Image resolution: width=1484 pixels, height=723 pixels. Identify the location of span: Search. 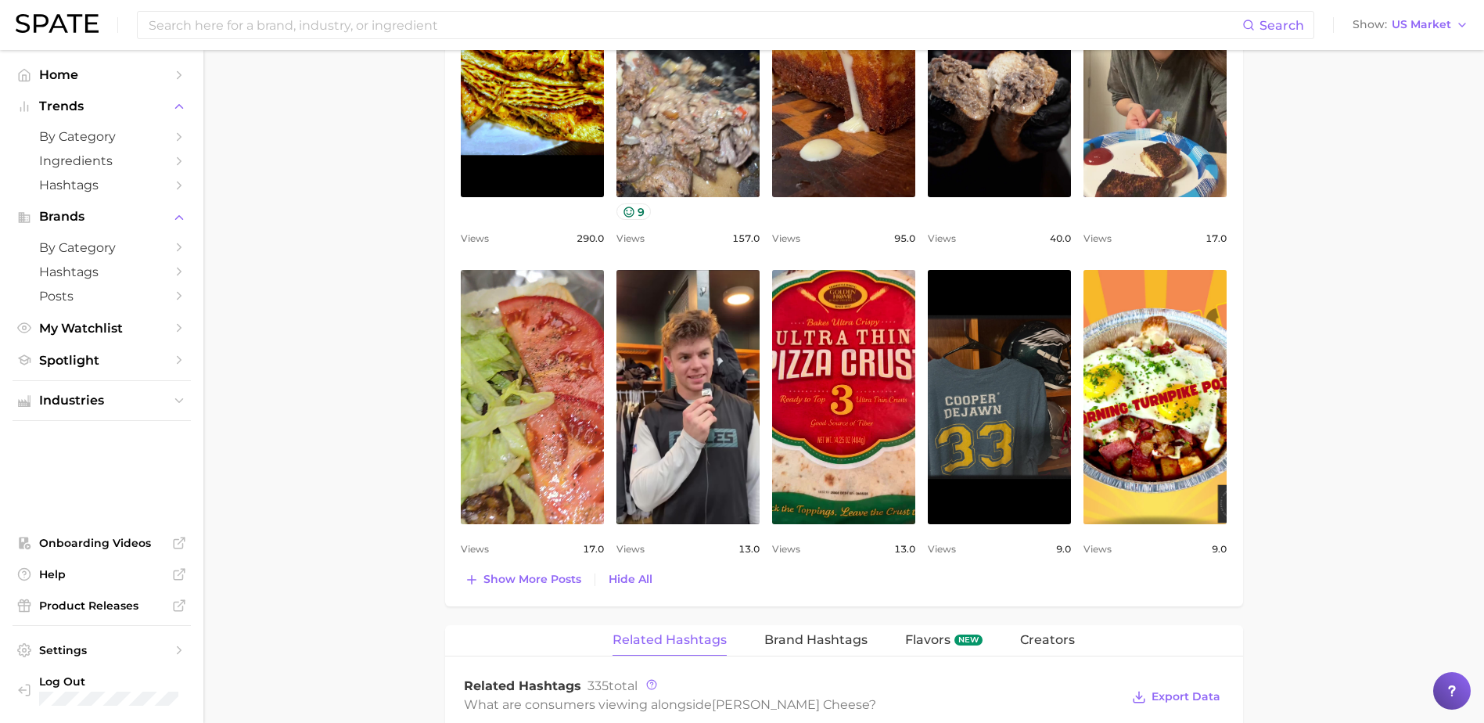
(1281, 25).